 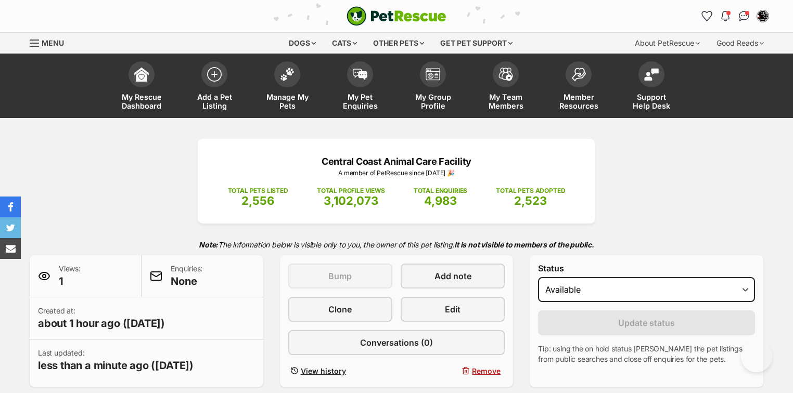 What do you see at coordinates (396, 16) in the screenshot?
I see `a: PetRescue` at bounding box center [396, 16].